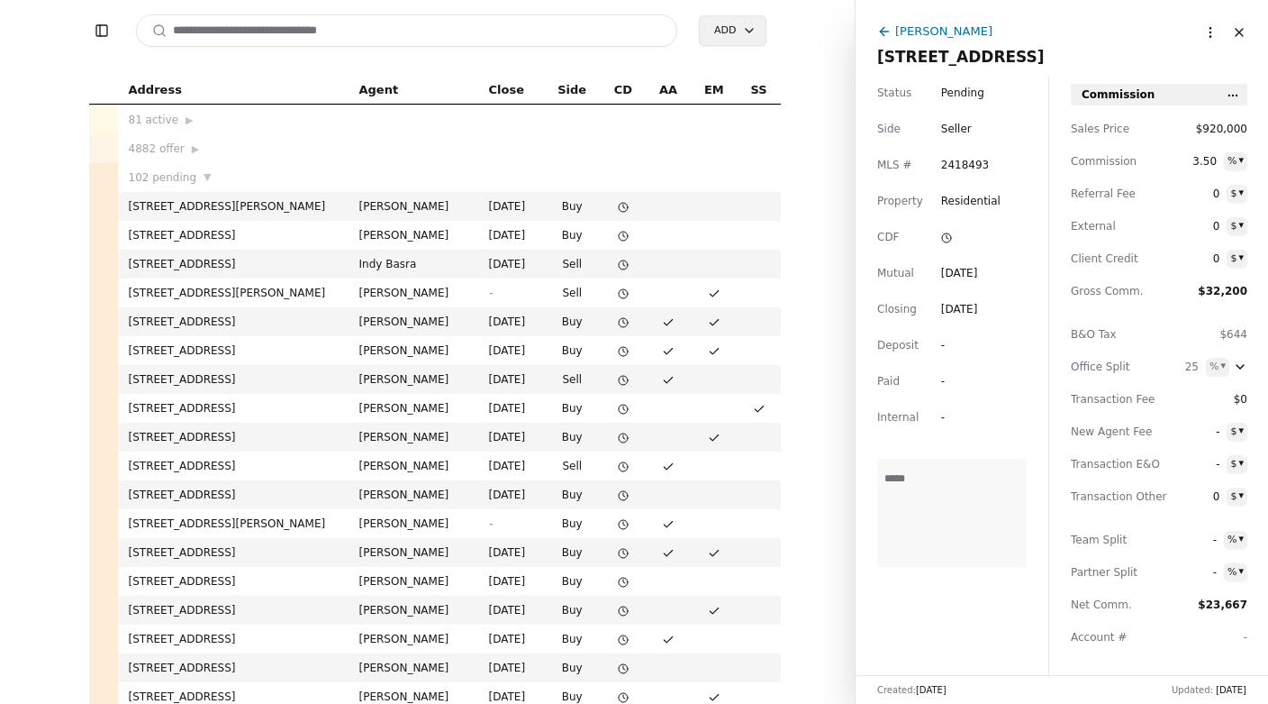  Describe the element at coordinates (898, 417) in the screenshot. I see `span: Internal` at that location.